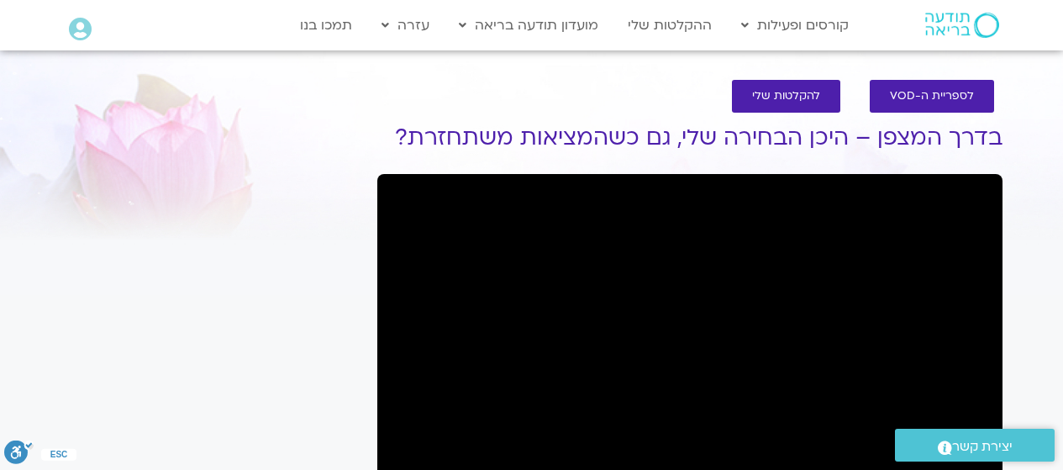  What do you see at coordinates (932, 96) in the screenshot?
I see `span: לספריית ה-VOD` at bounding box center [932, 96].